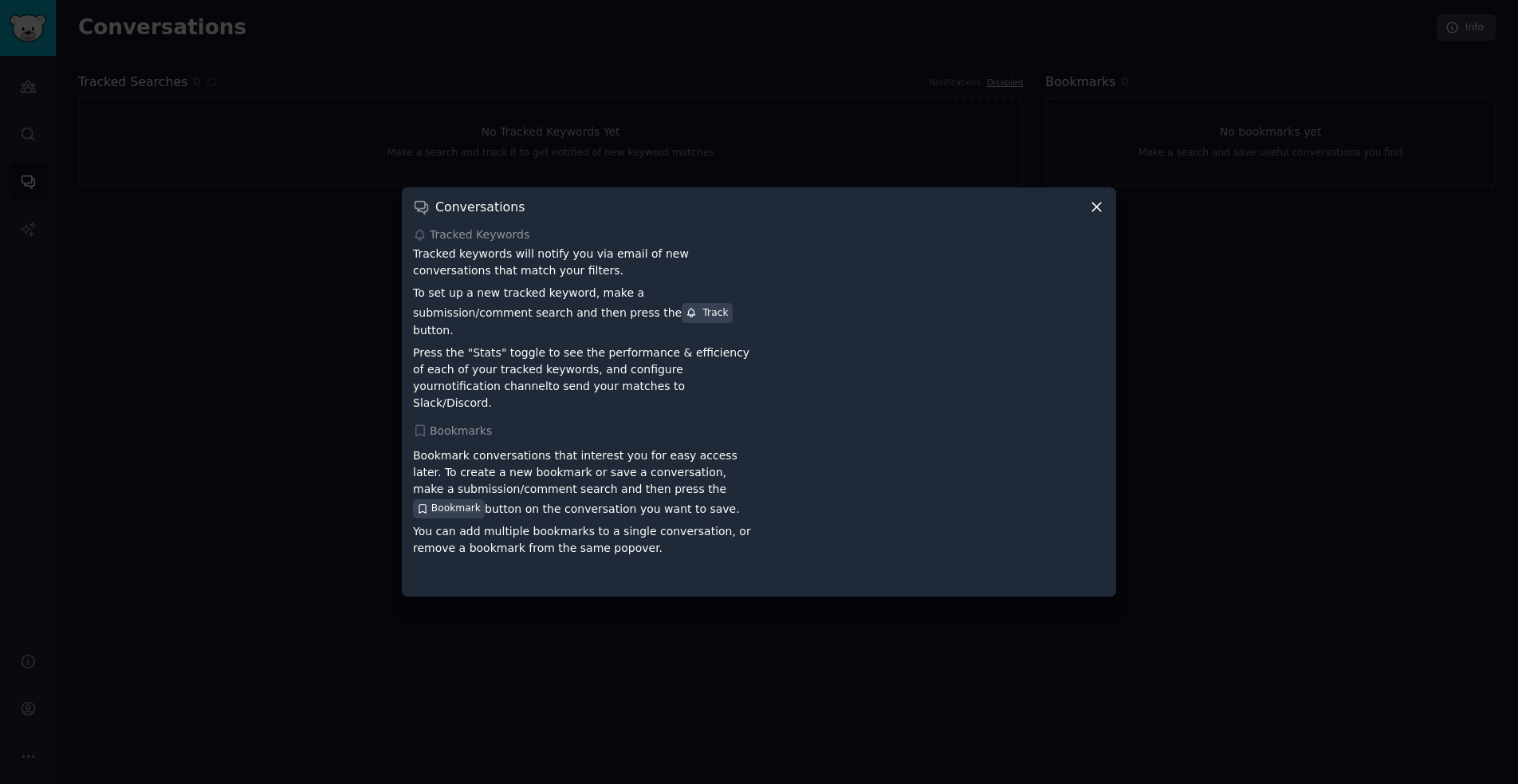 The height and width of the screenshot is (784, 1518). What do you see at coordinates (583, 262) in the screenshot?
I see `p: Tracked keywords will notify you via email of new conversations that match your filters.` at bounding box center [583, 262].